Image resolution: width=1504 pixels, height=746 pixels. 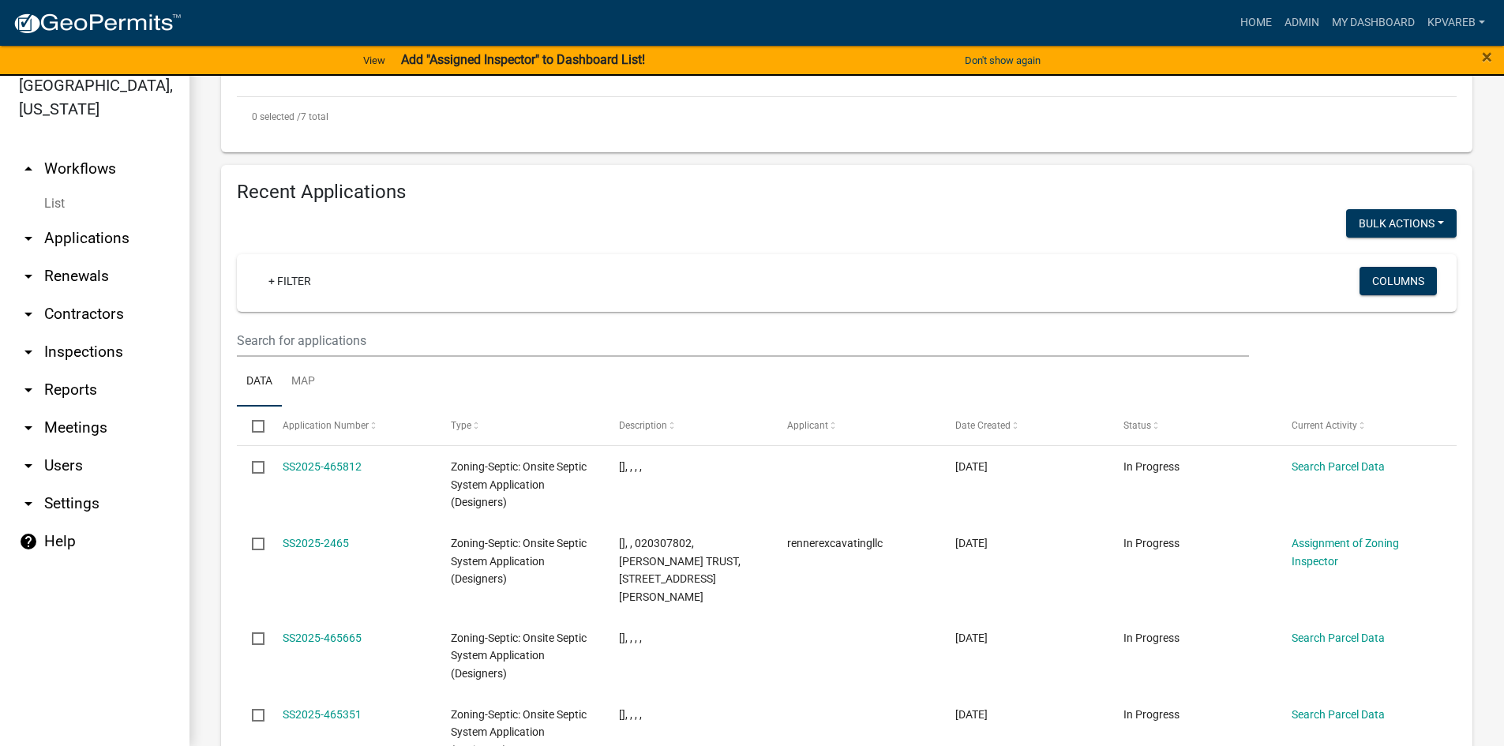 I want to click on a: SS2025-465812, so click(x=322, y=467).